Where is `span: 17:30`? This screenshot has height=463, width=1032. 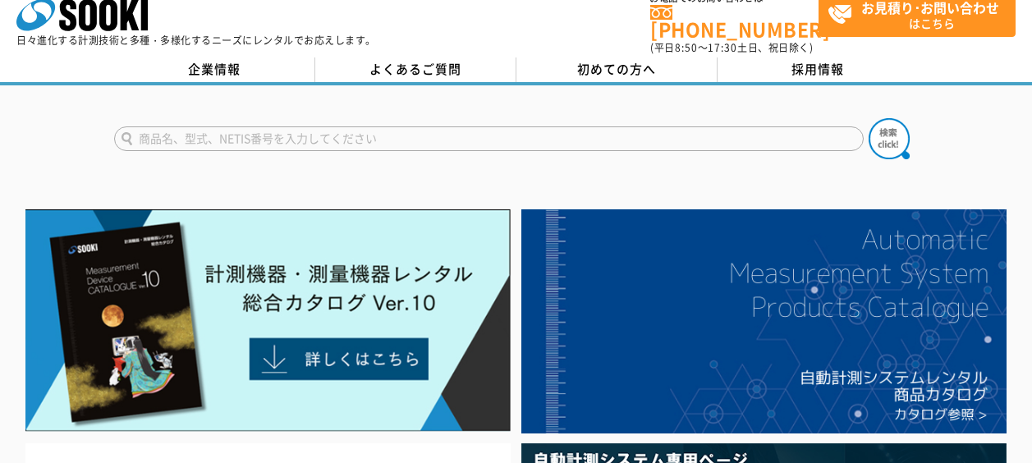
span: 17:30 is located at coordinates (722, 48).